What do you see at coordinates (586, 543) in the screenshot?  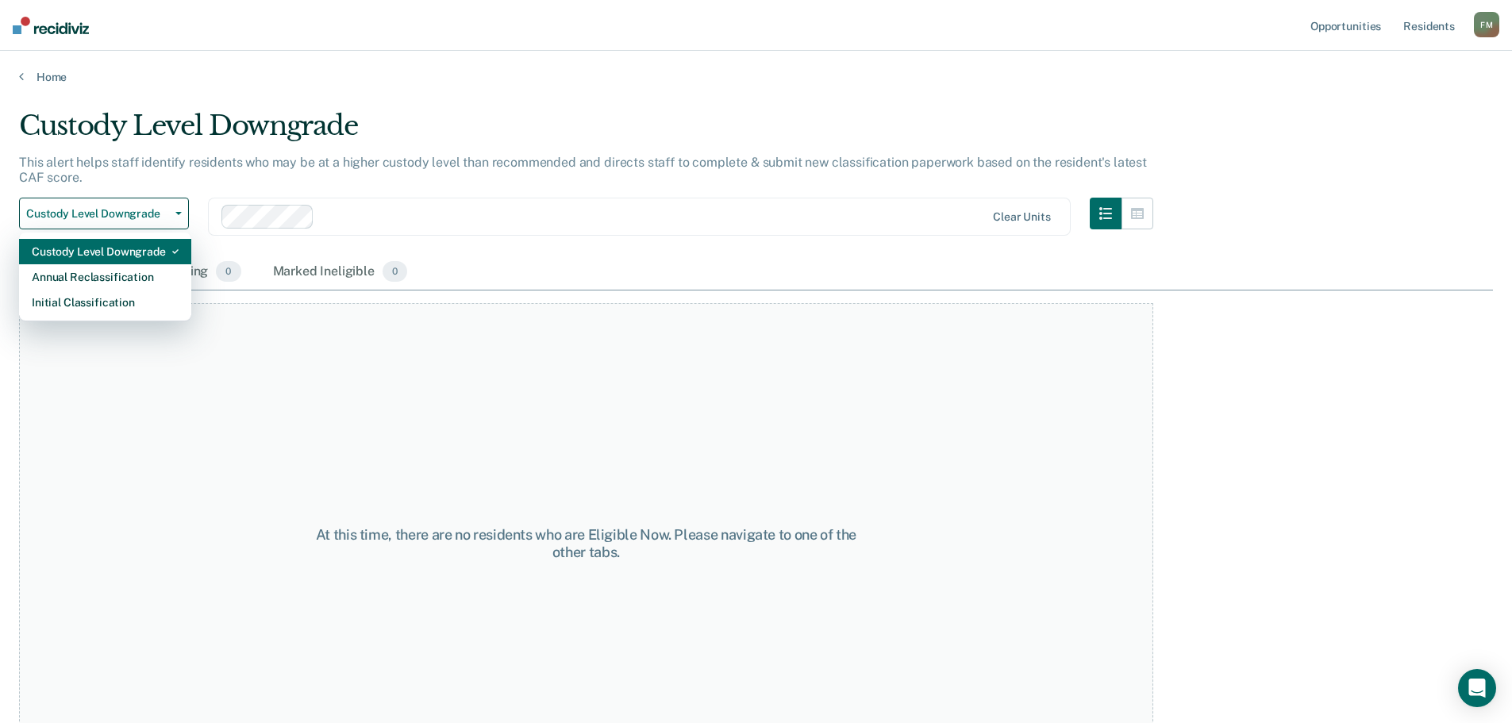 I see `div: At this time, there are no residents who are Eligible Now. Please navigate to one of the other tabs.` at bounding box center [586, 543].